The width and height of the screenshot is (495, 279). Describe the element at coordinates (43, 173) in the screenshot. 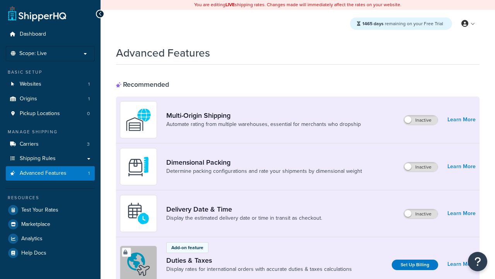

I see `span: Advanced Features` at that location.